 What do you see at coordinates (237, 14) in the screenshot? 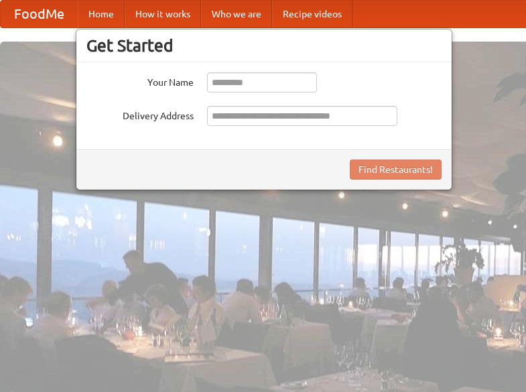
I see `a: Who we are` at bounding box center [237, 14].